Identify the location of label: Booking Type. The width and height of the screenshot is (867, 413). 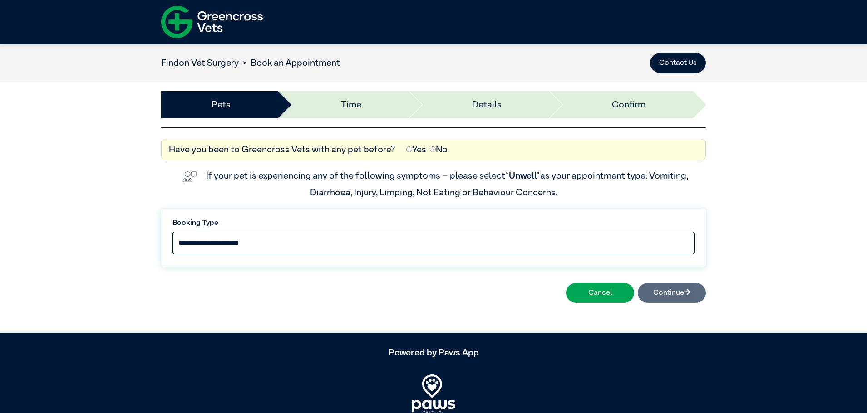
(433, 223).